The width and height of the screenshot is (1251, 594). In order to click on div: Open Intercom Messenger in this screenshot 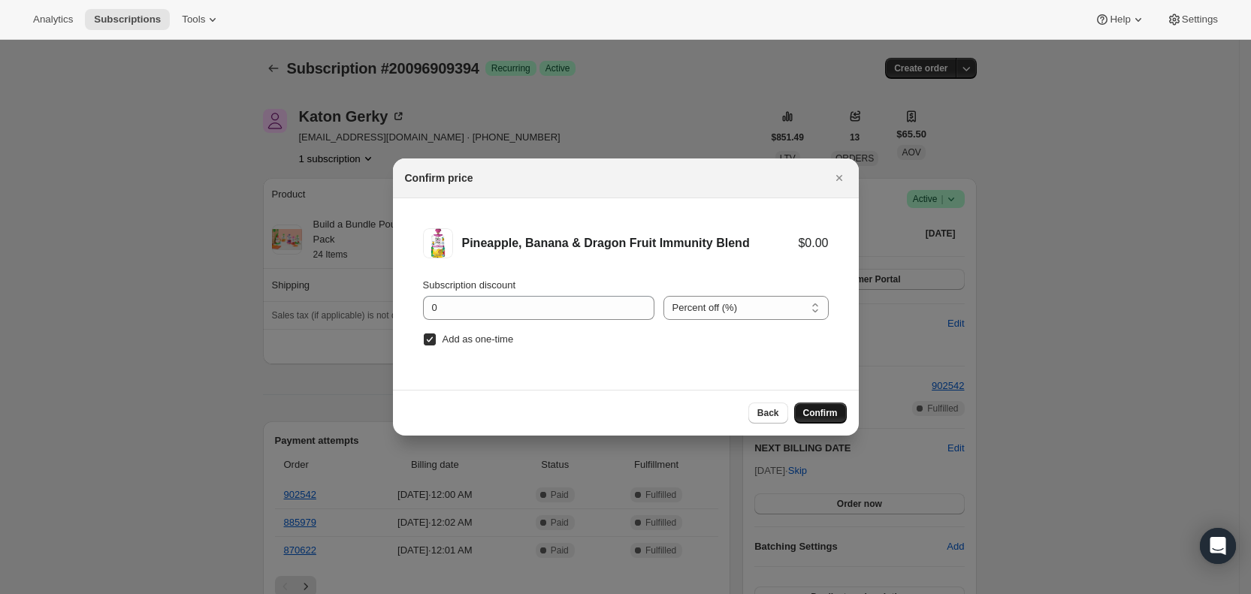, I will do `click(1218, 546)`.